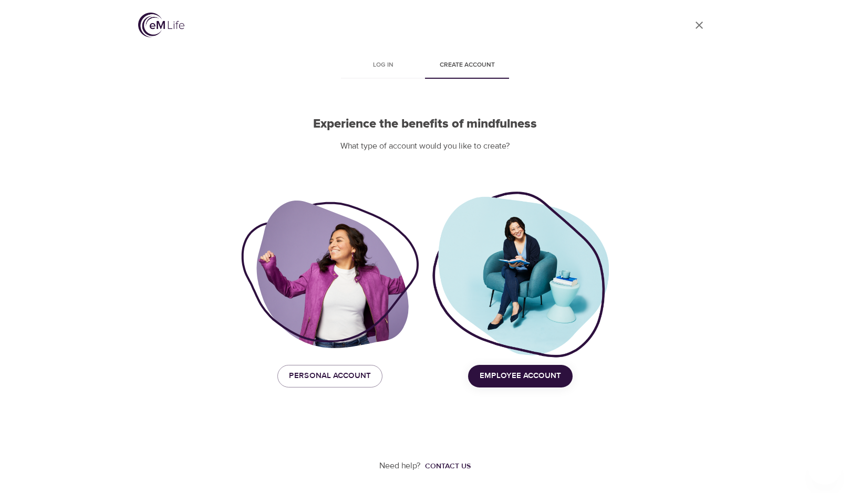 The image size is (850, 493). What do you see at coordinates (383, 65) in the screenshot?
I see `span: Log in` at bounding box center [383, 65].